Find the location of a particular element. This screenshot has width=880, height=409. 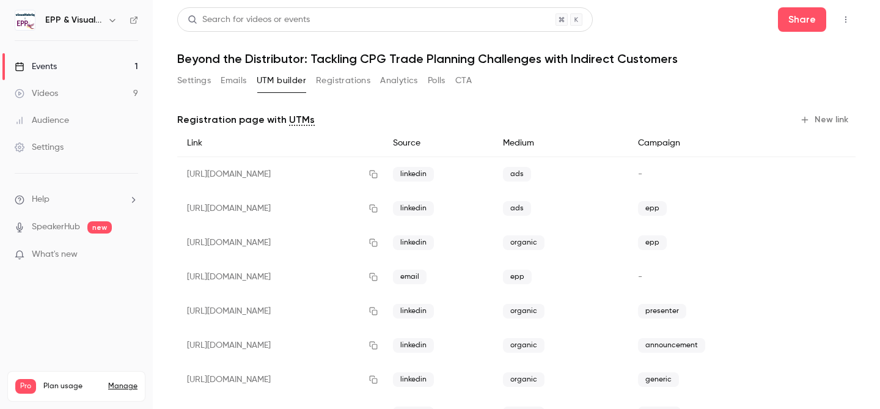

div: Link is located at coordinates (280, 143).